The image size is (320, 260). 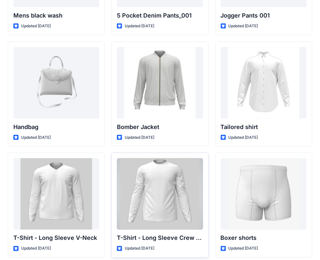 What do you see at coordinates (56, 16) in the screenshot?
I see `p: Mens black wash` at bounding box center [56, 16].